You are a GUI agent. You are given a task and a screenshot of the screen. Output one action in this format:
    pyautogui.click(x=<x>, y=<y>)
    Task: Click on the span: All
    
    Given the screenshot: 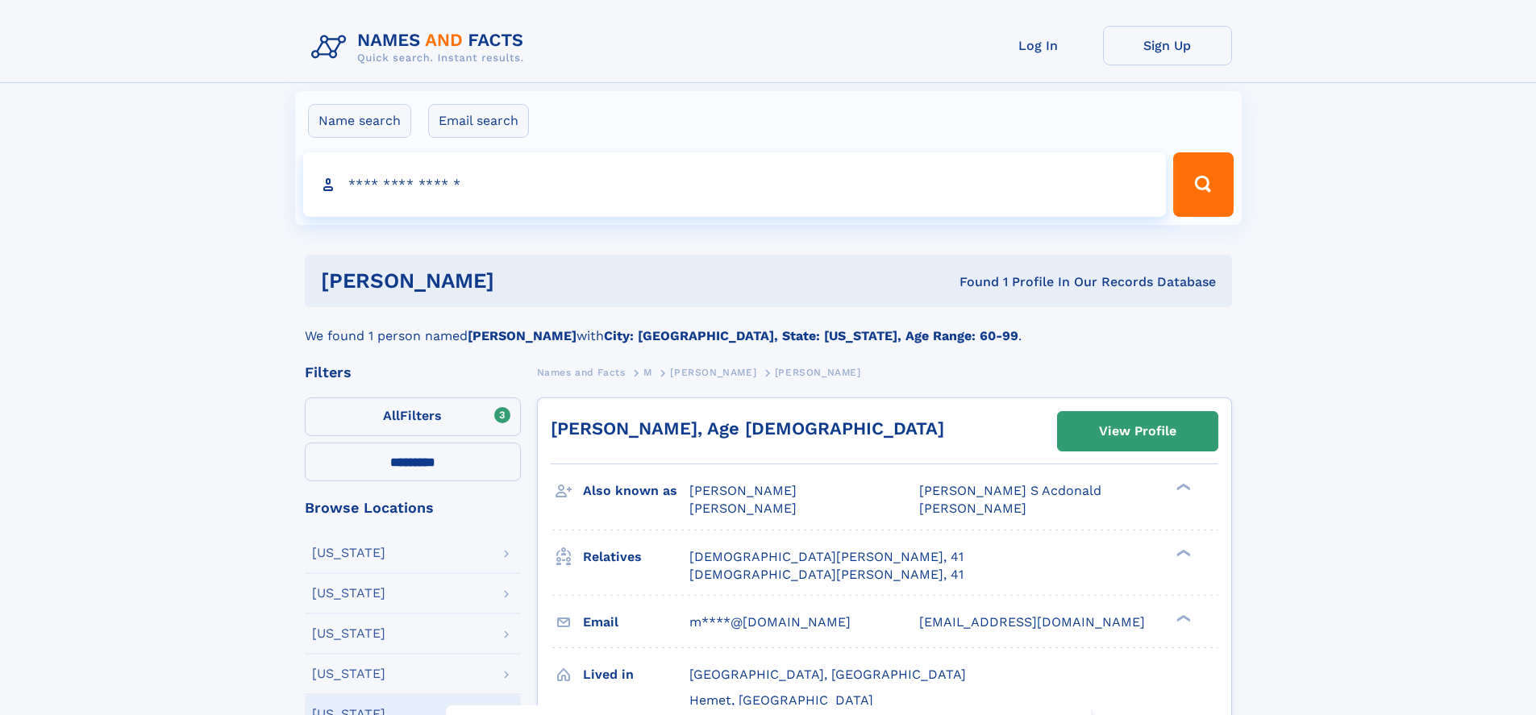 What is the action you would take?
    pyautogui.click(x=391, y=415)
    